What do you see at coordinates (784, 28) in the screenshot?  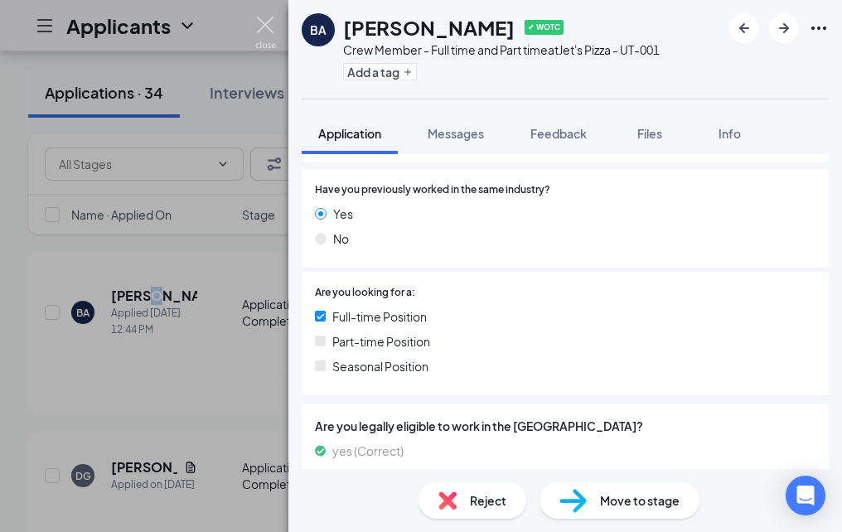 I see `button: ArrowRight` at bounding box center [784, 28].